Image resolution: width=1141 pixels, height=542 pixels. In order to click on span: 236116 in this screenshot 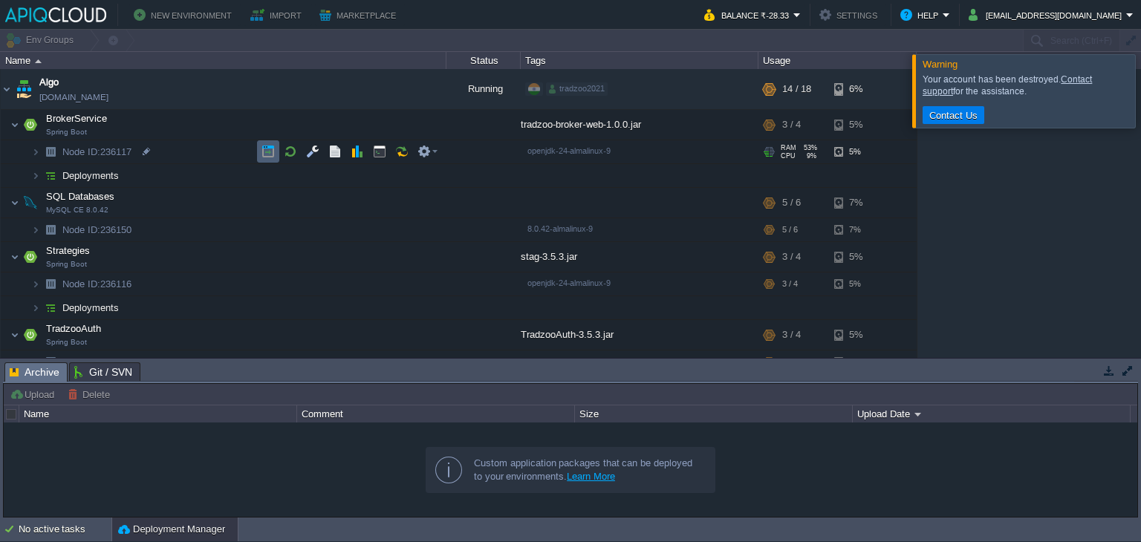, I will do `click(97, 284)`.